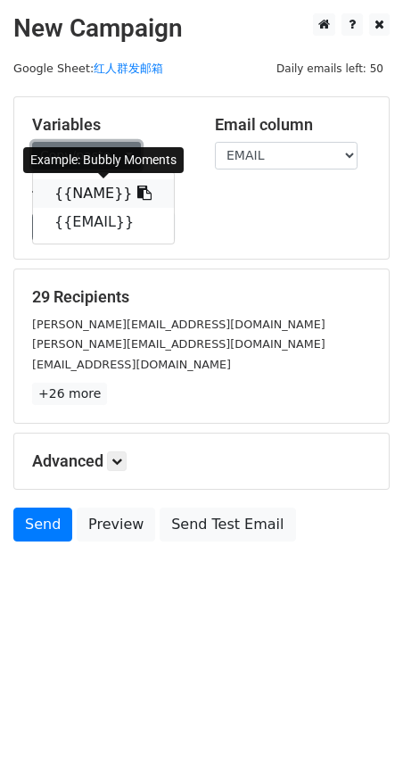 Image resolution: width=403 pixels, height=769 pixels. What do you see at coordinates (202, 29) in the screenshot?
I see `h2: New Campaign` at bounding box center [202, 29].